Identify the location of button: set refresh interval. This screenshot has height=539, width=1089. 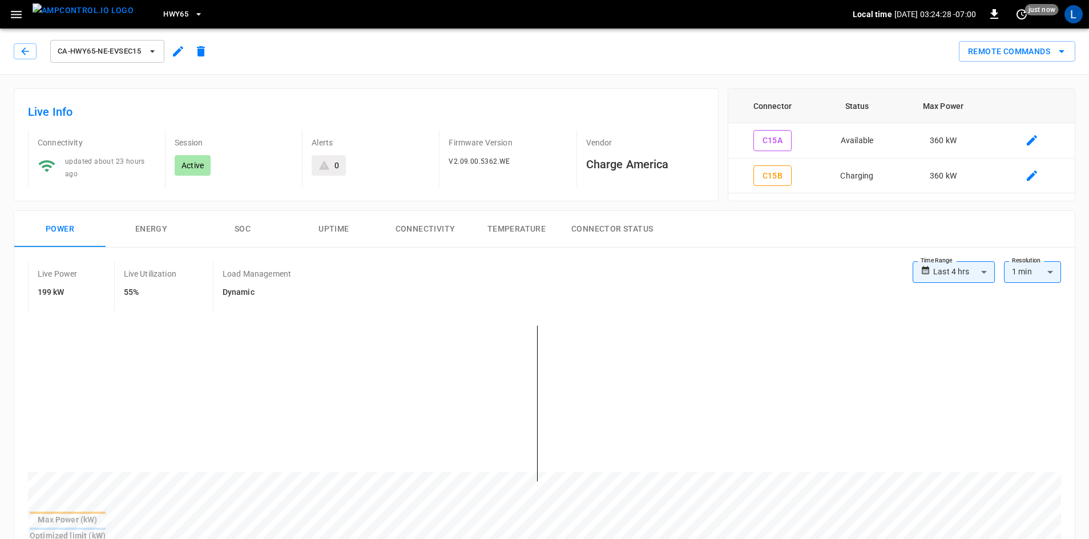
(1022, 14).